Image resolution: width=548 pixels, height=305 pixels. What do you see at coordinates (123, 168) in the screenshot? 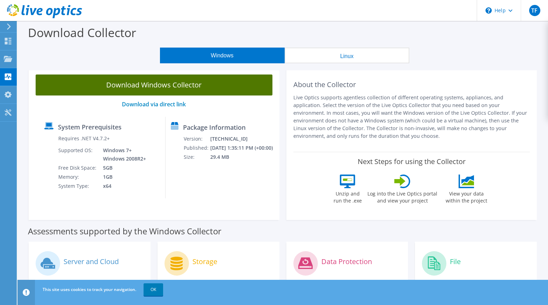
I see `td: 5GB` at bounding box center [123, 168].